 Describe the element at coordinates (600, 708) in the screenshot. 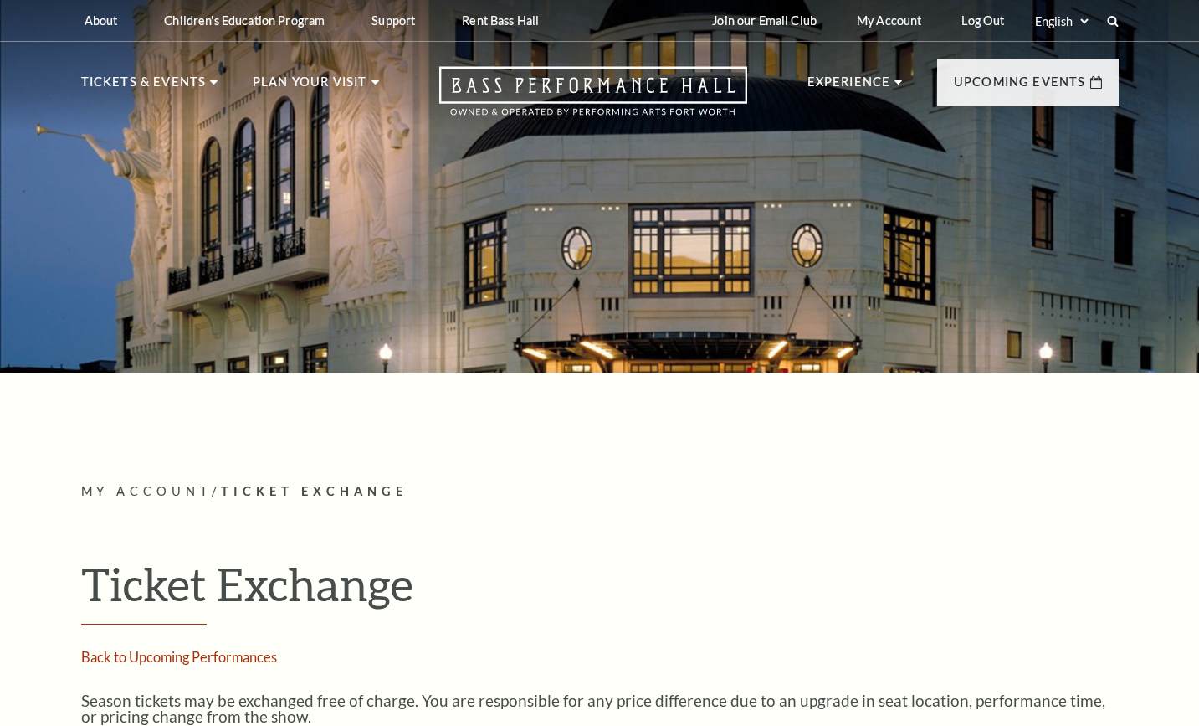

I see `p: Season tickets may be exchanged free of charge. You are responsible for any price difference due ...` at that location.